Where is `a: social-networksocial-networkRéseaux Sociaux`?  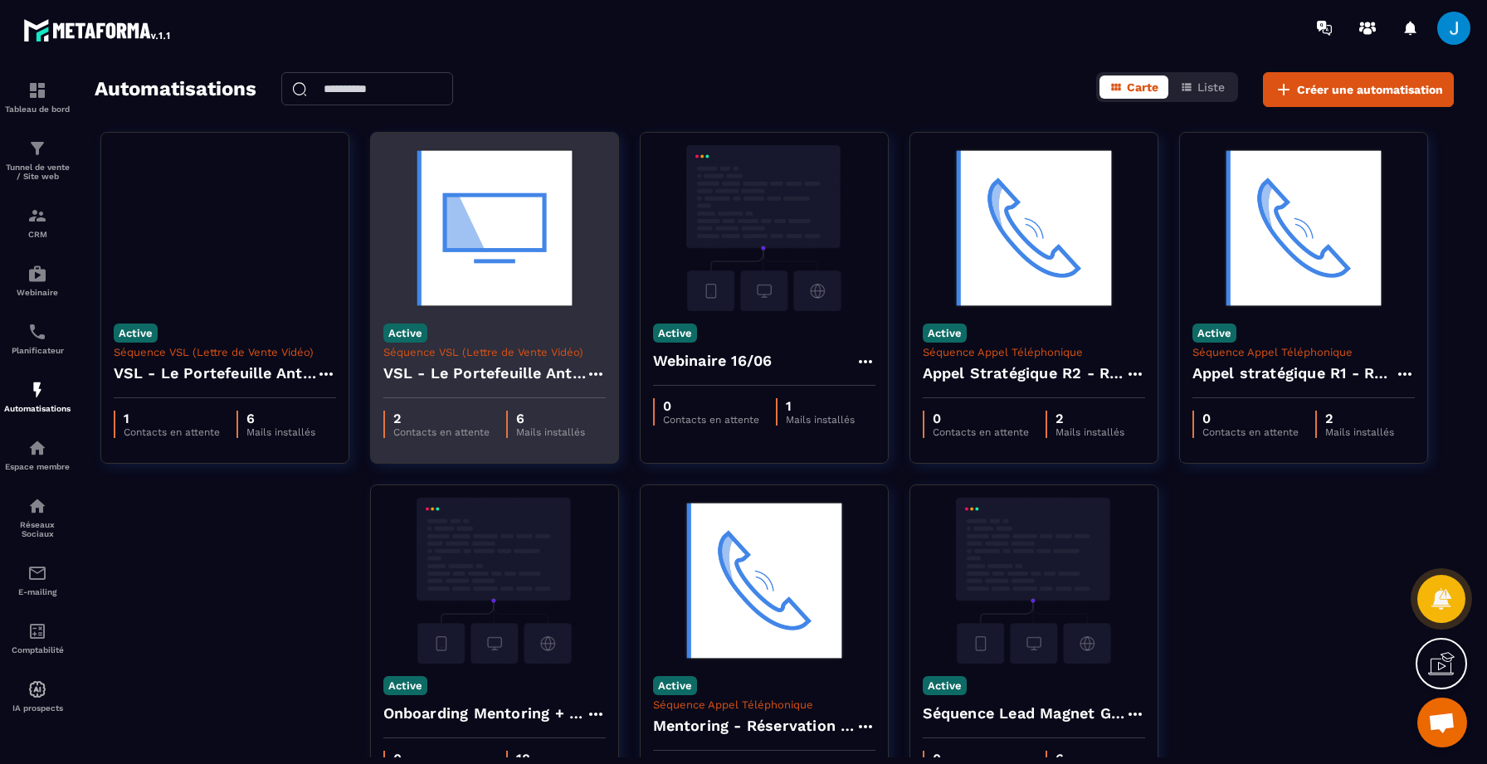 a: social-networksocial-networkRéseaux Sociaux is located at coordinates (37, 517).